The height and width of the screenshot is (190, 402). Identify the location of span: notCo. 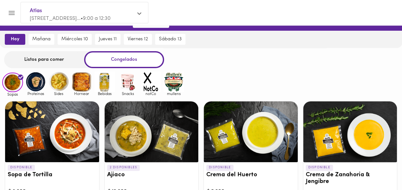
(150, 93).